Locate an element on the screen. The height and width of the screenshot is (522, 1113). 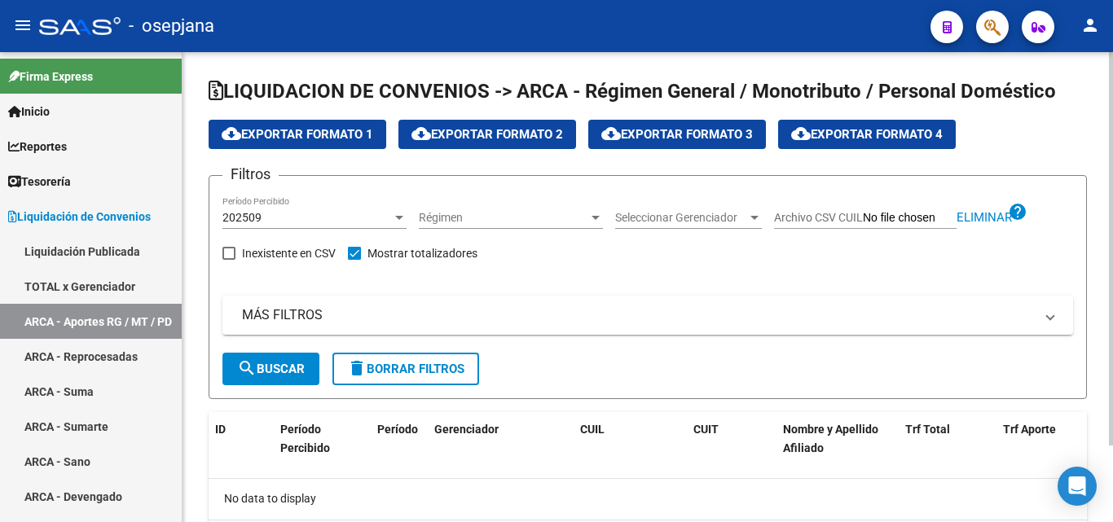
span: Liquidación de Convenios is located at coordinates (79, 217).